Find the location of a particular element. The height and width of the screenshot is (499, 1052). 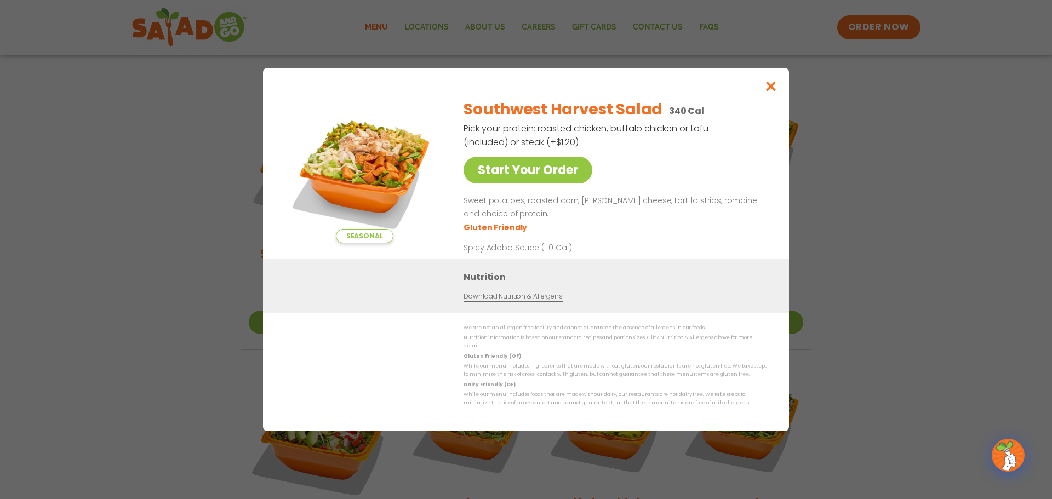

span: Seasonal is located at coordinates (364, 236).